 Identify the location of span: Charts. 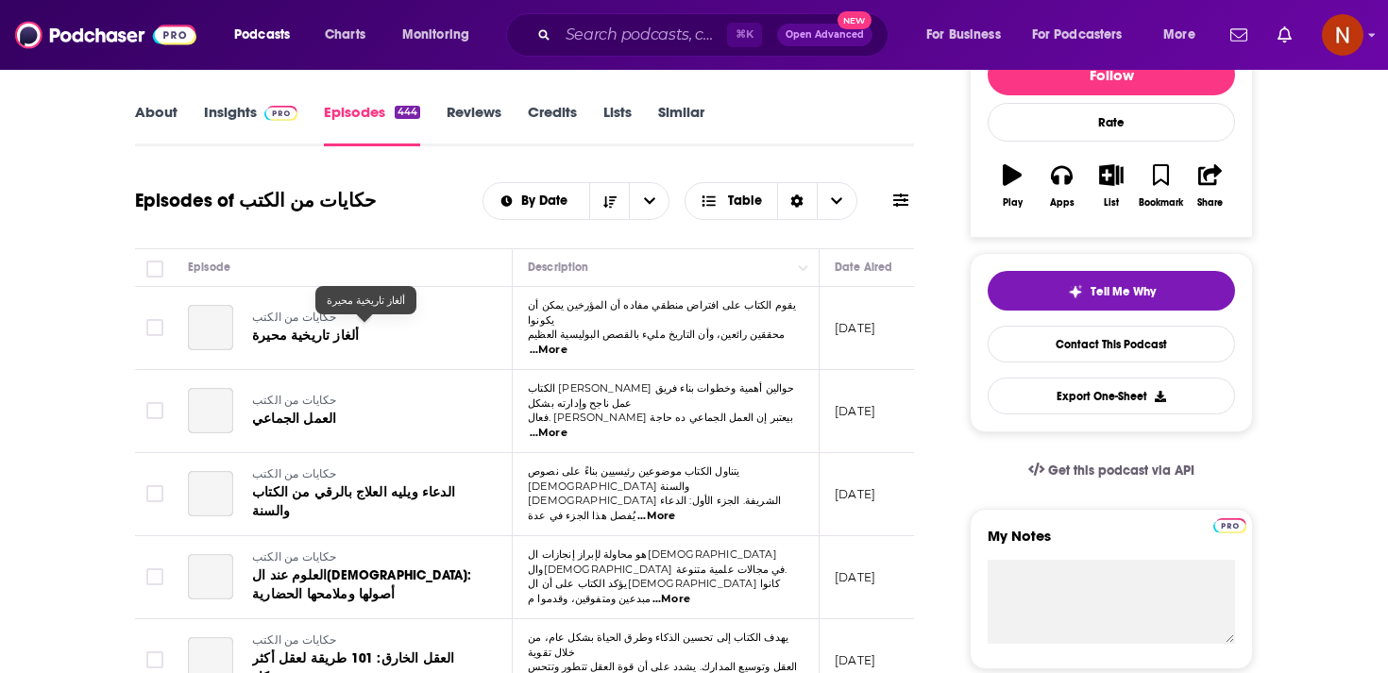
(345, 35).